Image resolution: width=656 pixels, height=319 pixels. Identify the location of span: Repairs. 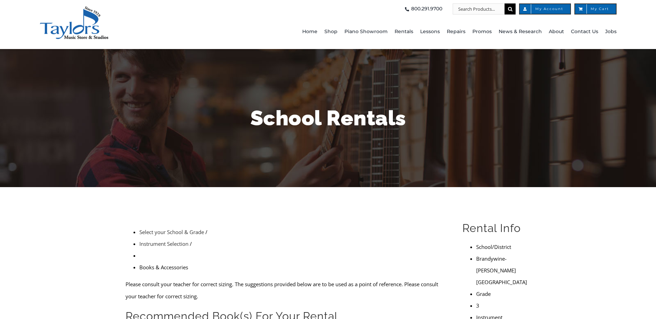
(456, 32).